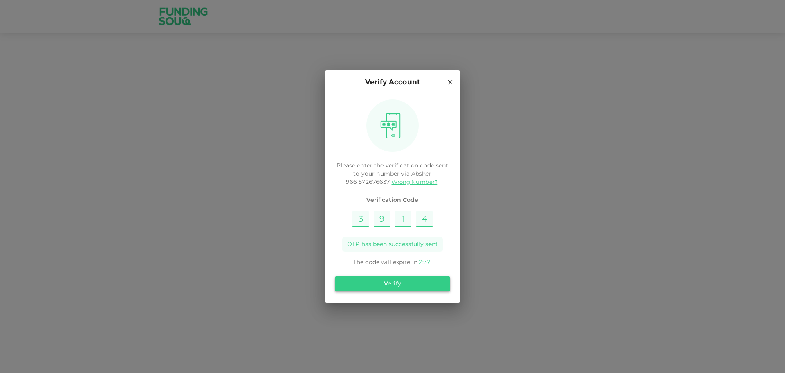  I want to click on p: Please enter the verification code sent to your number via Absher 966 572676637, so click(393, 174).